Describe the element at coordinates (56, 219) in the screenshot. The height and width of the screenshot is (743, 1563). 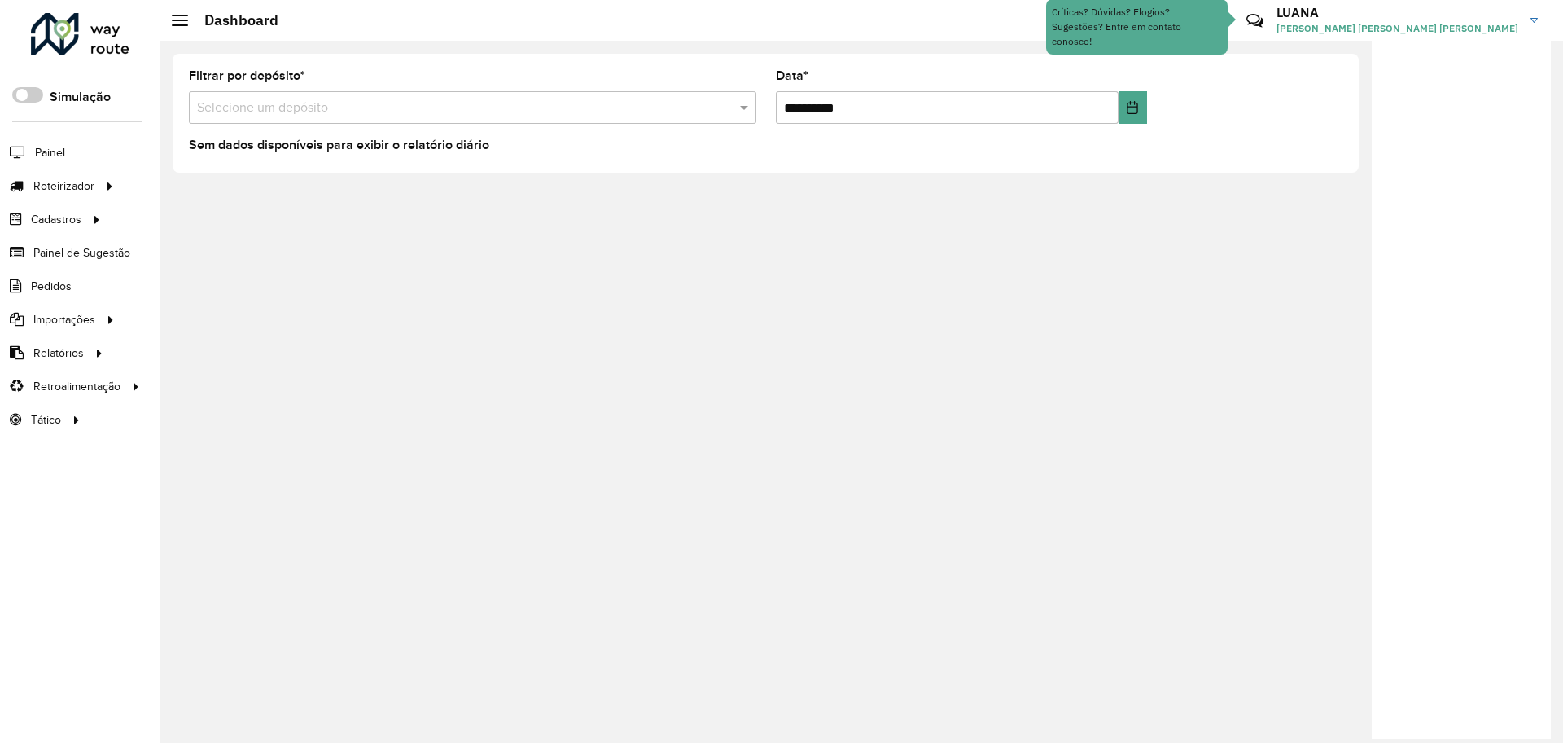
I see `span: Cadastros` at that location.